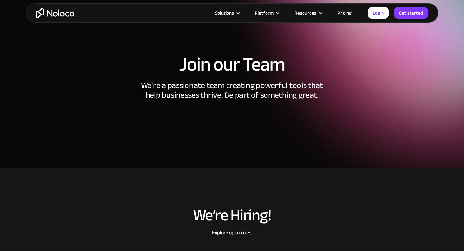 The image size is (464, 251). What do you see at coordinates (55, 13) in the screenshot?
I see `a: home` at bounding box center [55, 13].